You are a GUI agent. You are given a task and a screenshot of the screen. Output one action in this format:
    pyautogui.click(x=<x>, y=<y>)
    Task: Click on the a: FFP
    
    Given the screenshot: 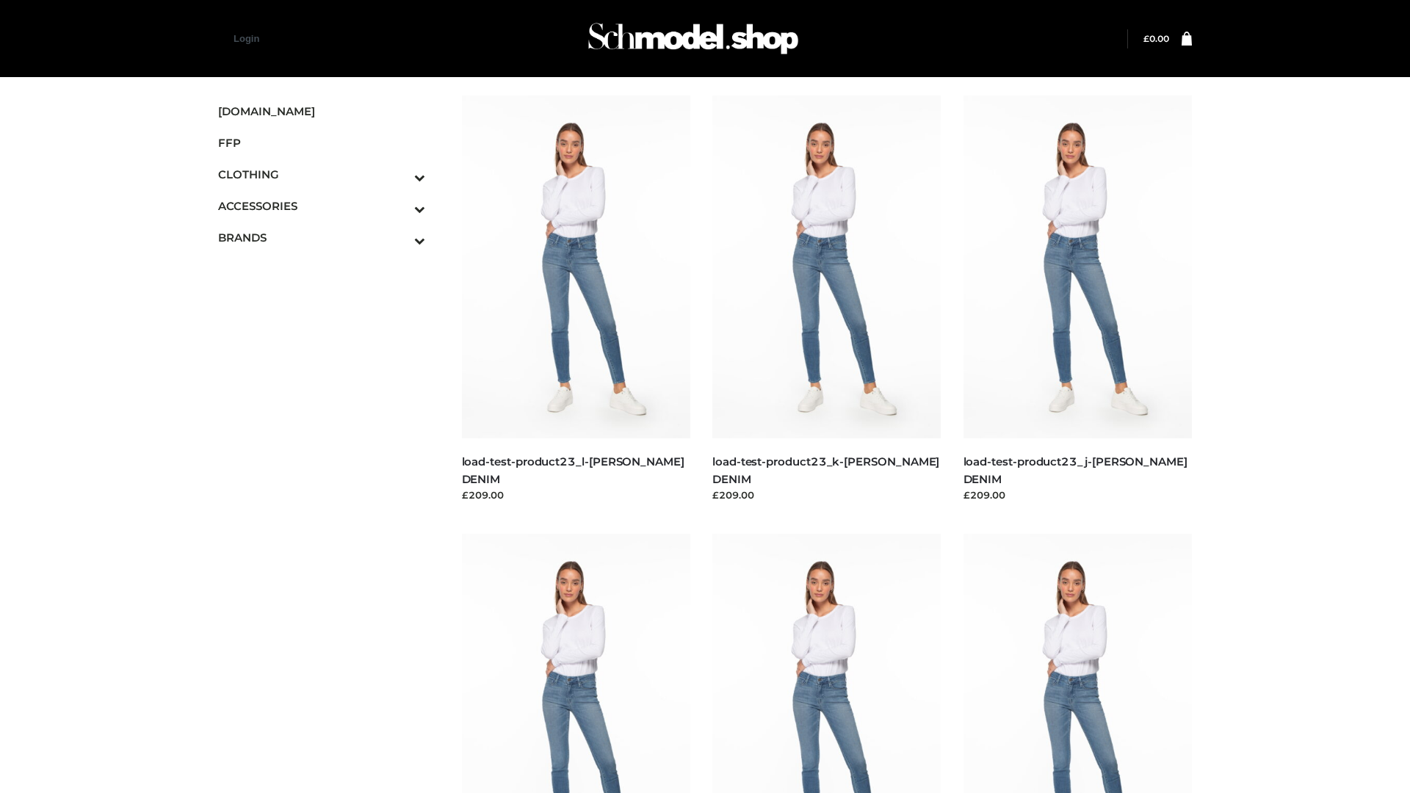 What is the action you would take?
    pyautogui.click(x=322, y=142)
    